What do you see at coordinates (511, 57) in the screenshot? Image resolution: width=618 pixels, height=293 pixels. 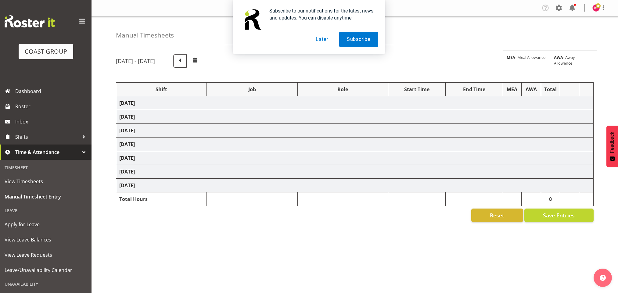 I see `strong: MEA` at bounding box center [511, 57].